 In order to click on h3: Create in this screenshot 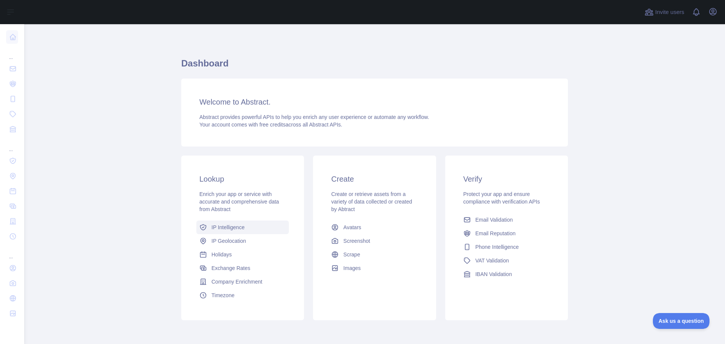, I will do `click(374, 179)`.